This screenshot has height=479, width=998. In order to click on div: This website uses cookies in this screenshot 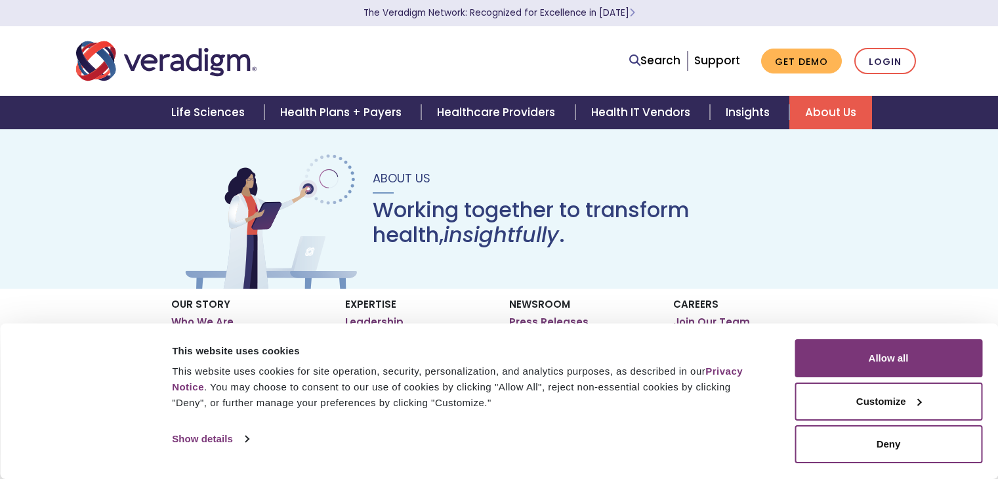, I will do `click(469, 351)`.